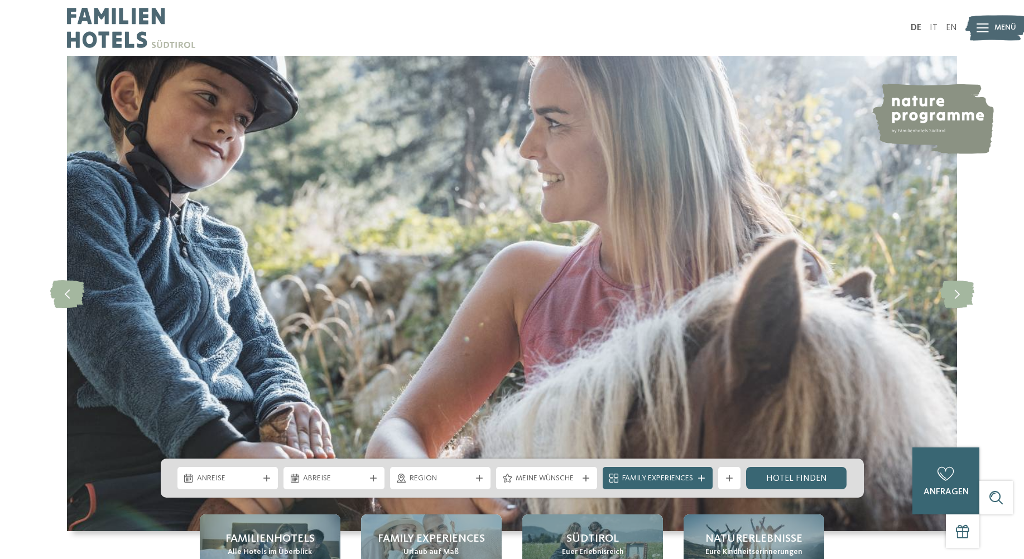 The image size is (1024, 559). Describe the element at coordinates (593, 539) in the screenshot. I see `span: Südtirol` at that location.